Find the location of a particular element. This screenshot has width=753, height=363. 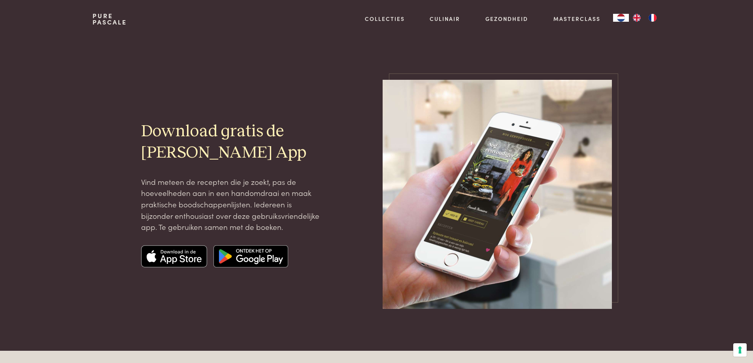

a: PurePascale is located at coordinates (110, 19).